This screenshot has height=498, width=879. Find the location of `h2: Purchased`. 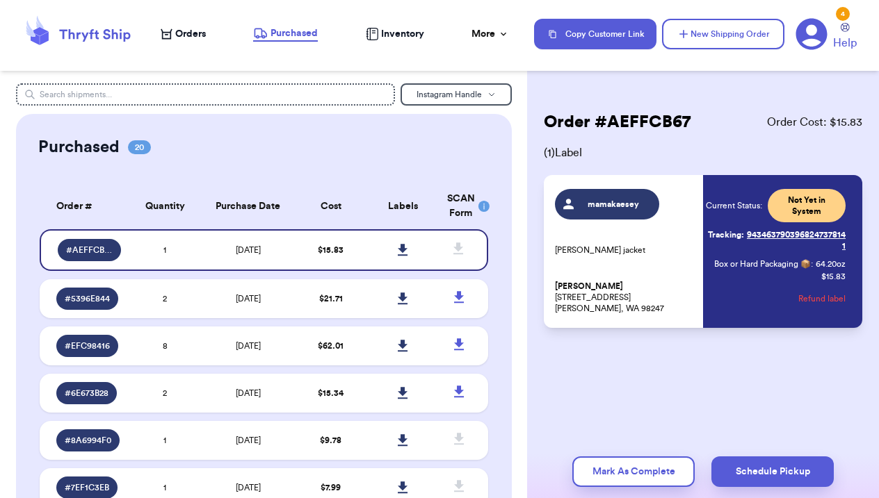

h2: Purchased is located at coordinates (79, 147).